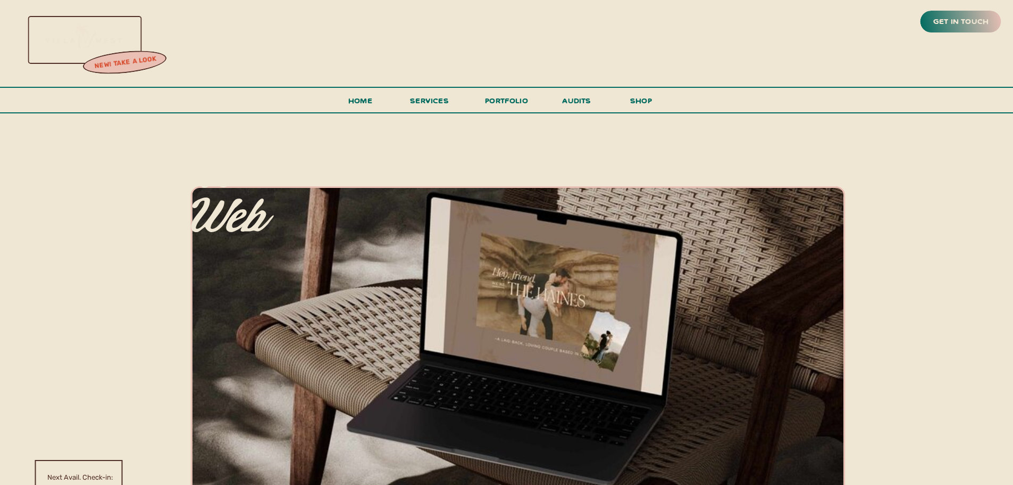 This screenshot has height=485, width=1013. I want to click on h3: Home, so click(361, 103).